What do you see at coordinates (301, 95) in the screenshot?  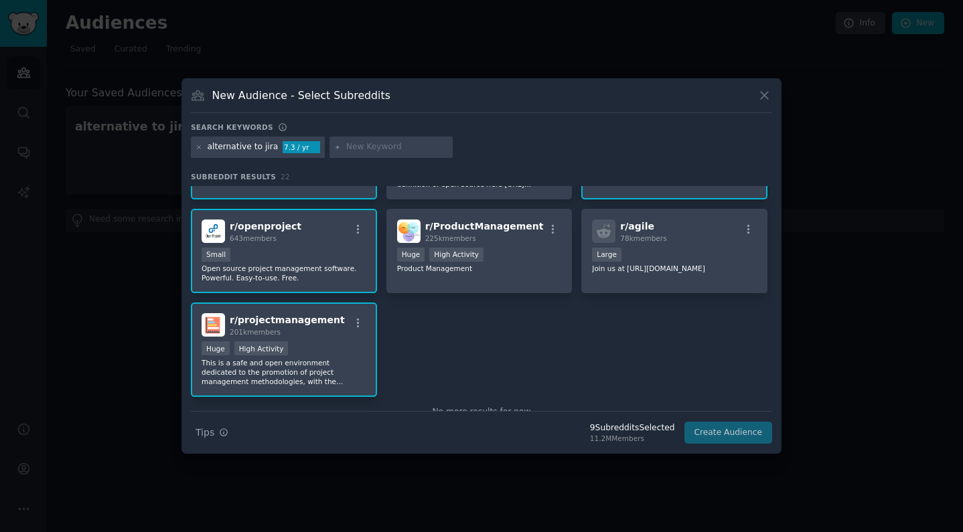 I see `h3: New Audience - Select Subreddits` at bounding box center [301, 95].